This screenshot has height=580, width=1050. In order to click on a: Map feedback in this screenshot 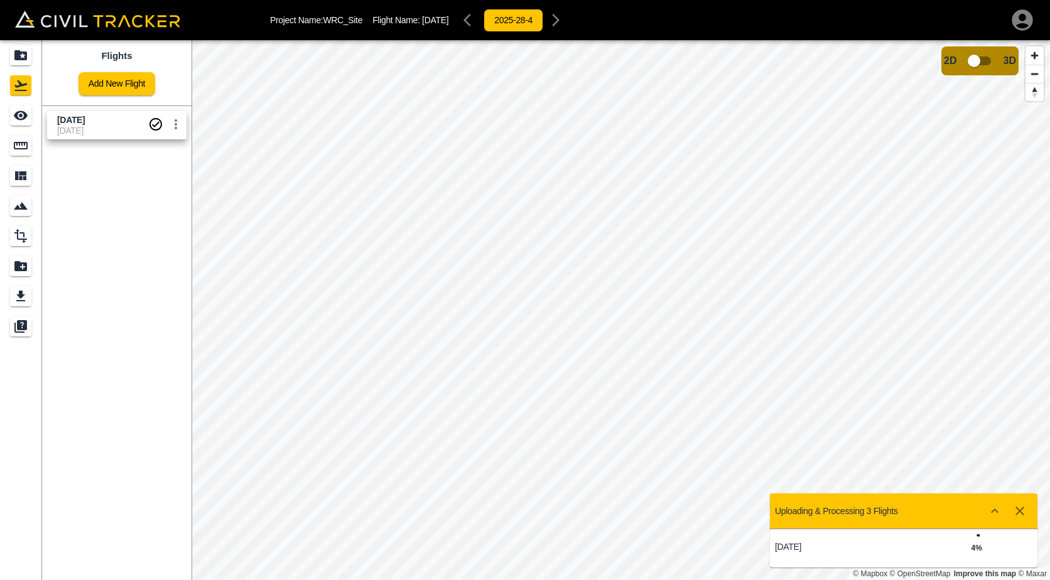, I will do `click(984, 574)`.